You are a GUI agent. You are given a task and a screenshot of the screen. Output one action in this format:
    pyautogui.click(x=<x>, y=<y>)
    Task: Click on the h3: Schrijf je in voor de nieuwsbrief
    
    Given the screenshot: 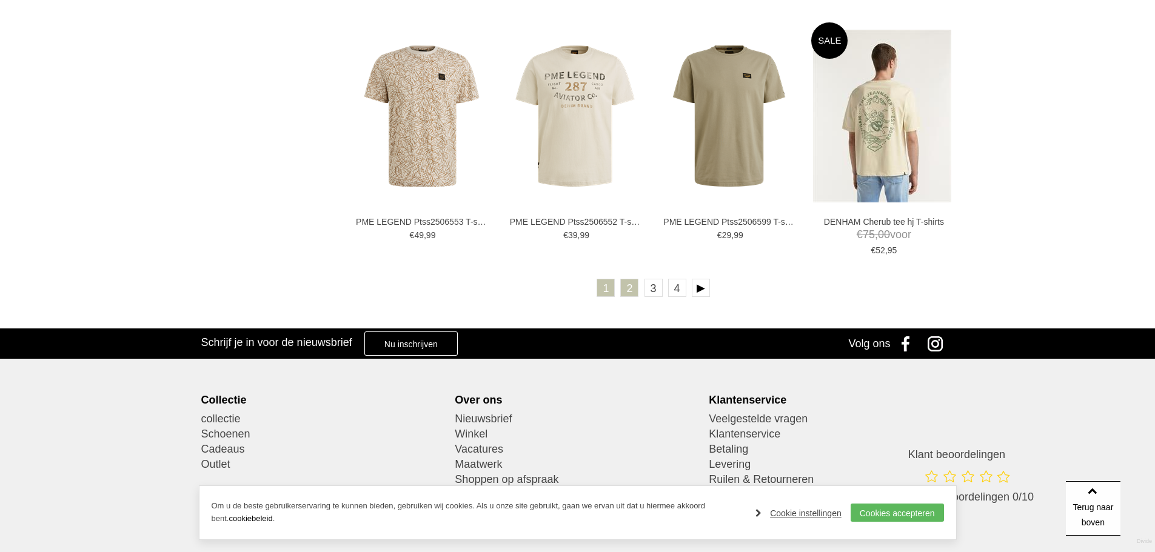 What is the action you would take?
    pyautogui.click(x=277, y=343)
    